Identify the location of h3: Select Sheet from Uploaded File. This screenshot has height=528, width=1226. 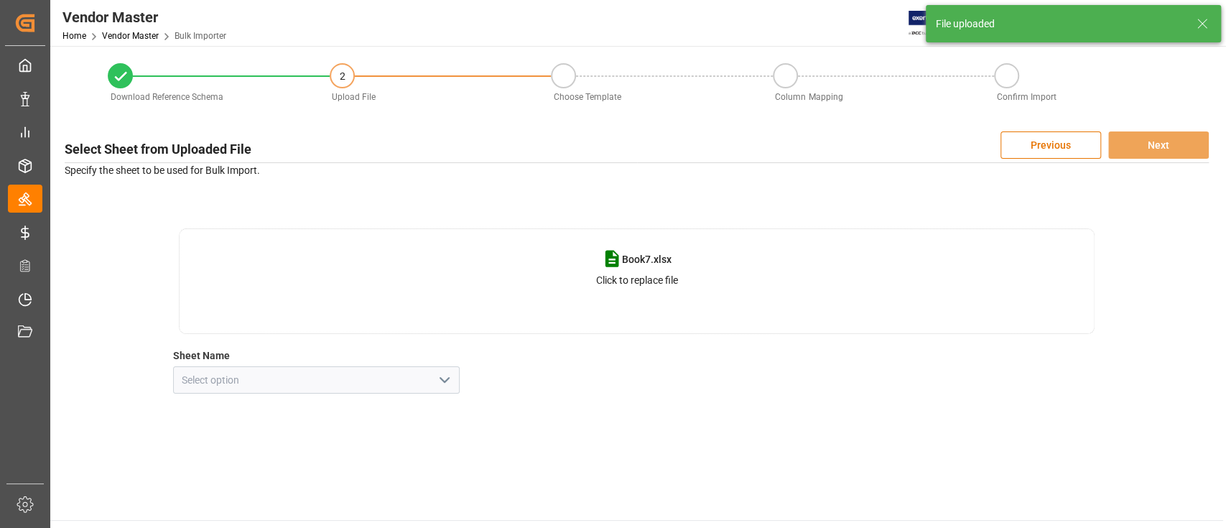
(158, 149).